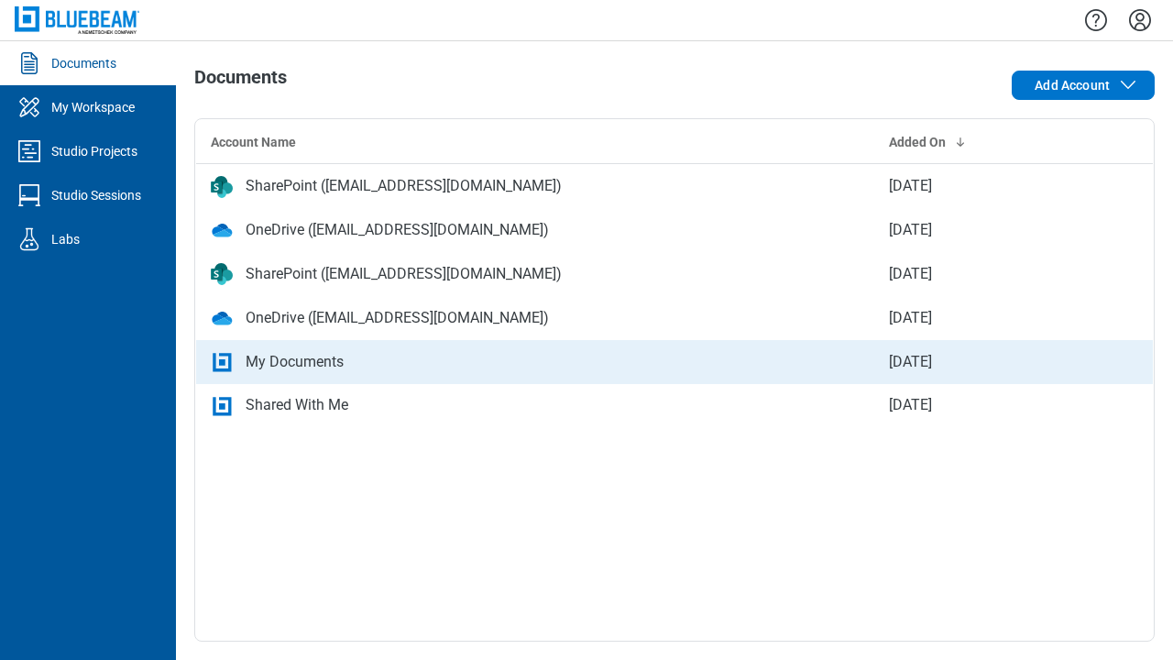 Image resolution: width=1173 pixels, height=660 pixels. I want to click on h1: Documents, so click(240, 82).